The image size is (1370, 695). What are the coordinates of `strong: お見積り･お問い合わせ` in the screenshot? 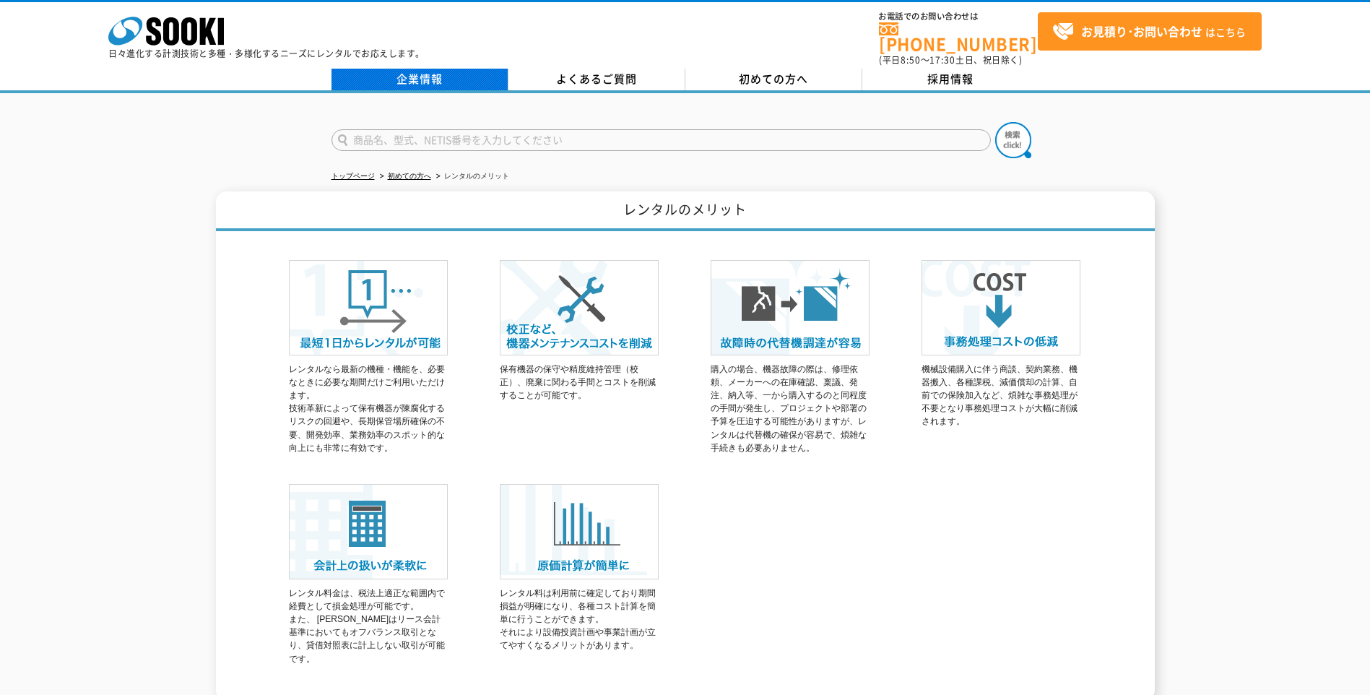 It's located at (1142, 31).